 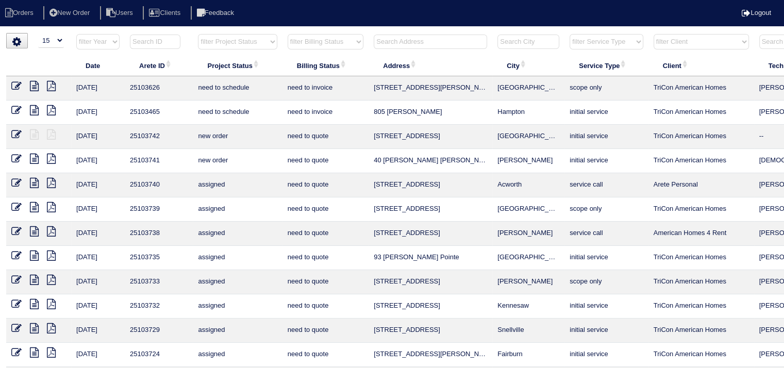 What do you see at coordinates (430, 65) in the screenshot?
I see `th: Address: activate to sort column ascending` at bounding box center [430, 65].